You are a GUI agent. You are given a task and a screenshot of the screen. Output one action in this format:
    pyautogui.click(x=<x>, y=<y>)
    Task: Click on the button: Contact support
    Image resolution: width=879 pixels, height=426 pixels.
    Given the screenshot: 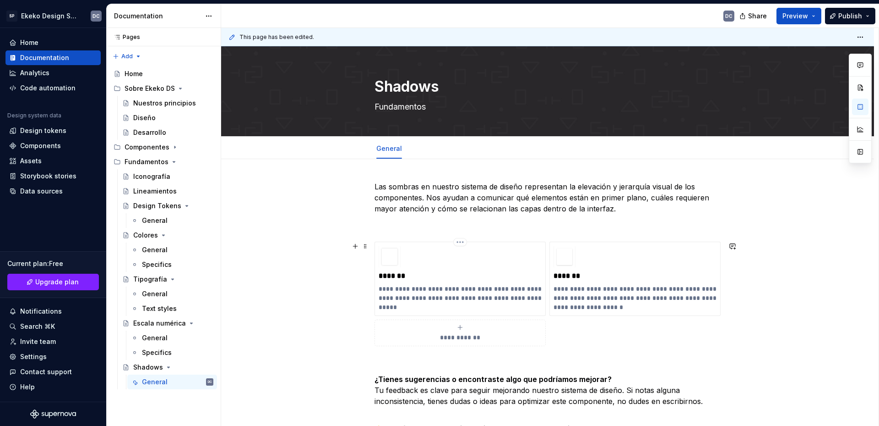 What is the action you would take?
    pyautogui.click(x=53, y=371)
    